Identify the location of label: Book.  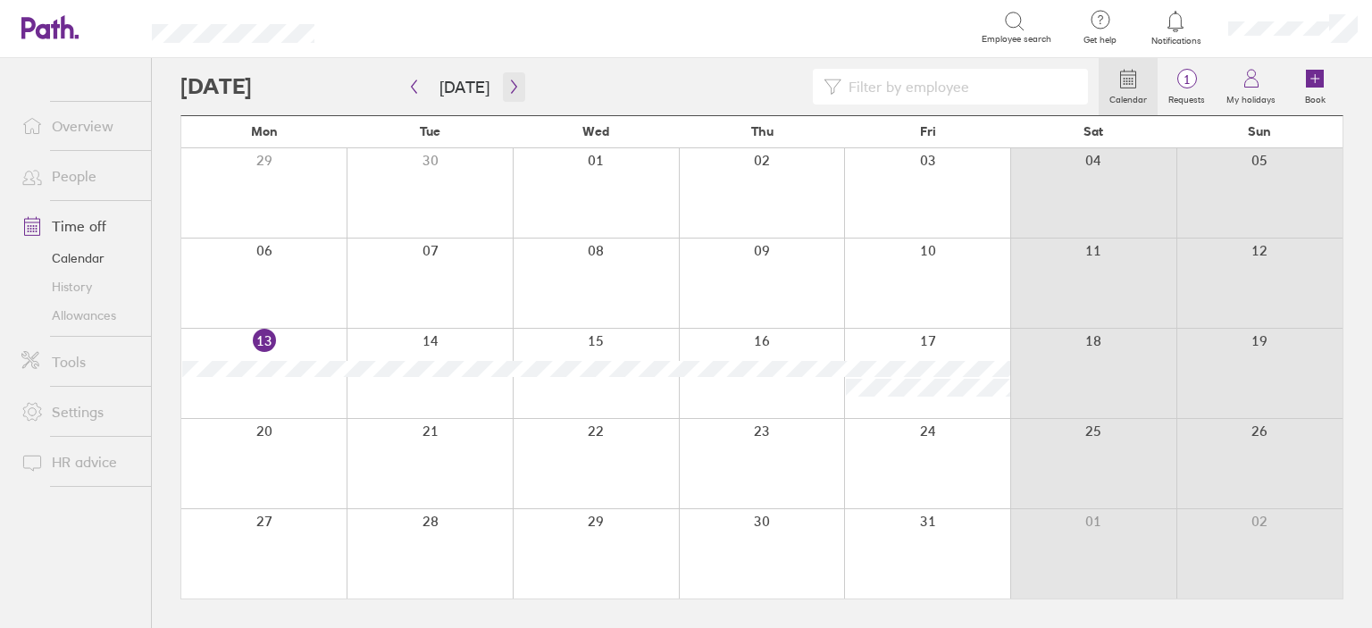
(1315, 97).